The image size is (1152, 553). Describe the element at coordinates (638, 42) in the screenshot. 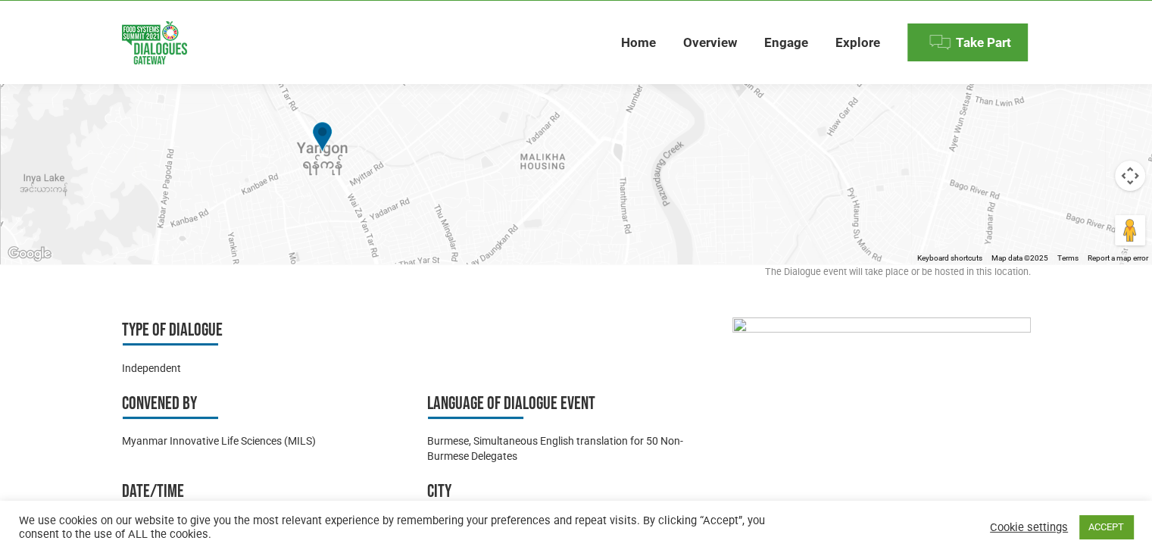

I see `span: Home` at that location.